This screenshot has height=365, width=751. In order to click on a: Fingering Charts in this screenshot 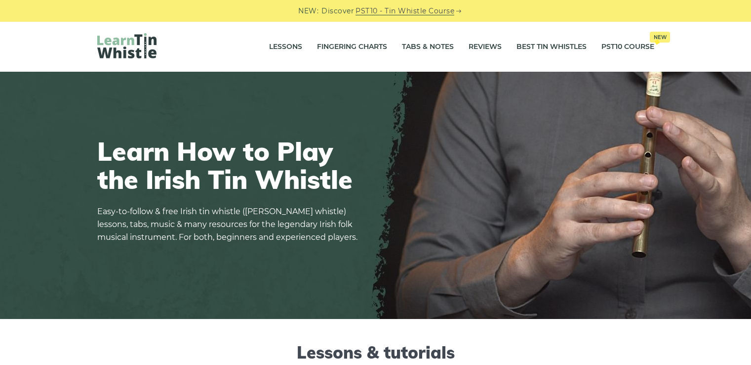, I will do `click(352, 47)`.